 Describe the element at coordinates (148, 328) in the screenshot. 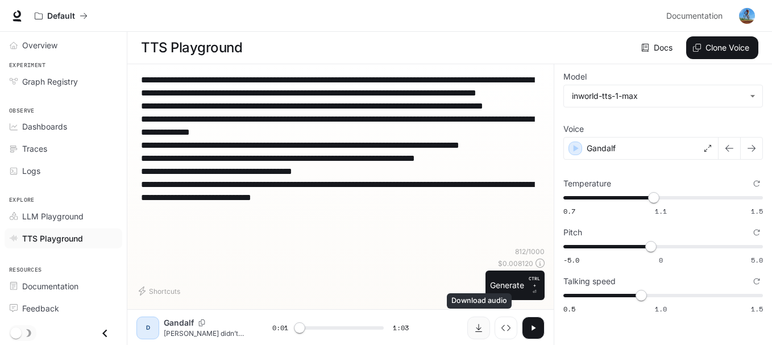

I see `div: D` at that location.